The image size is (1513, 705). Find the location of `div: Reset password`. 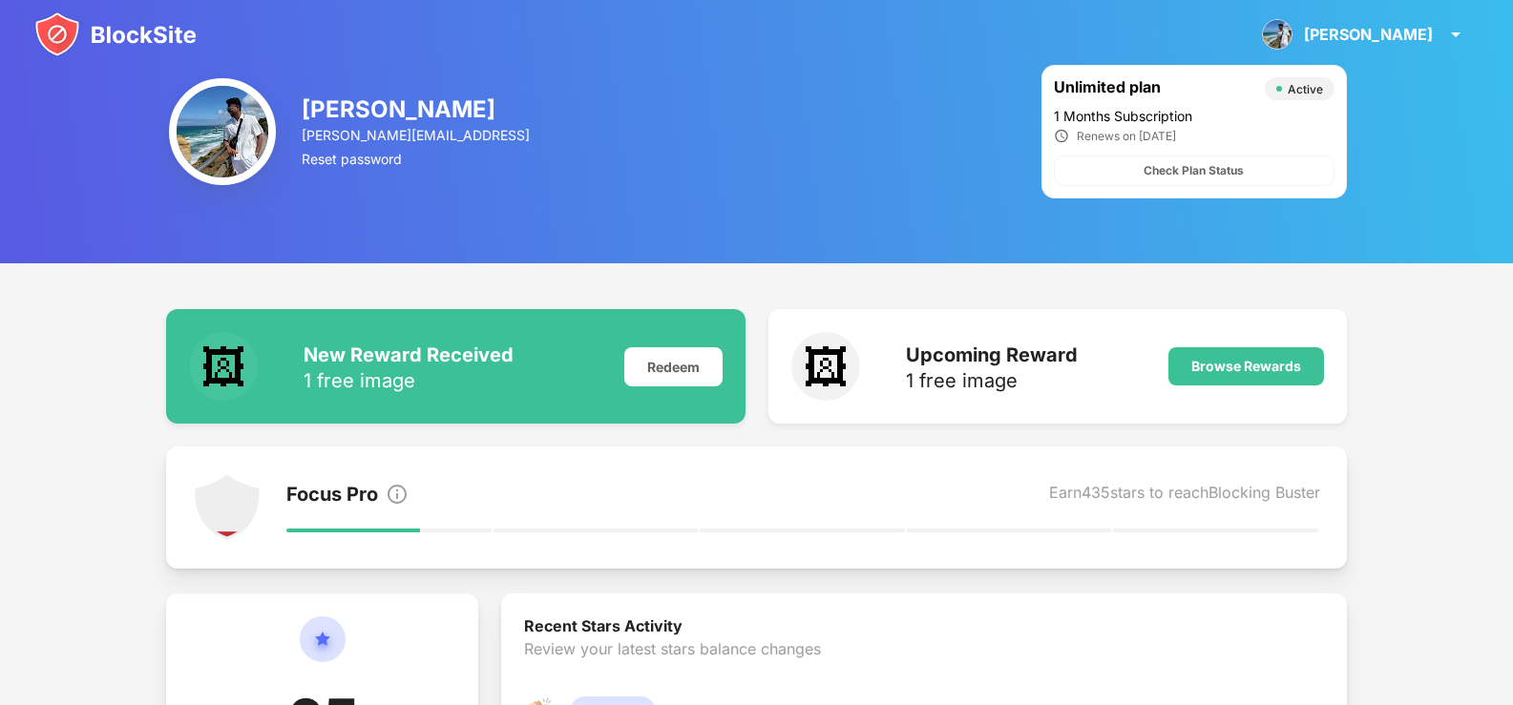

div: Reset password is located at coordinates (417, 158).